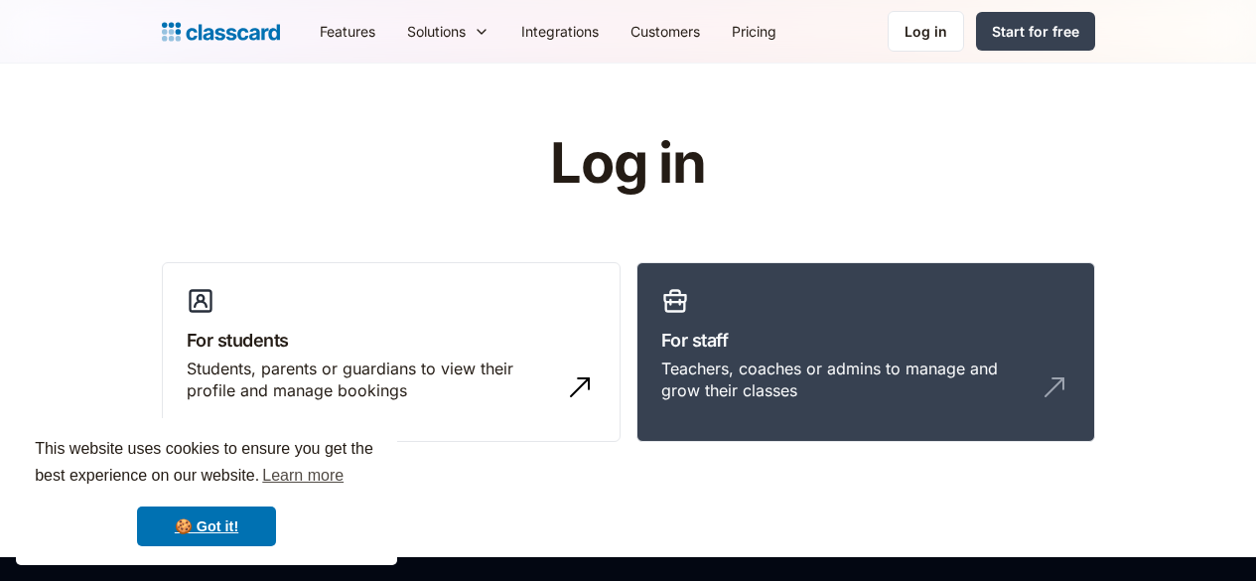 Image resolution: width=1256 pixels, height=581 pixels. Describe the element at coordinates (207, 492) in the screenshot. I see `div: cookieconsent` at that location.